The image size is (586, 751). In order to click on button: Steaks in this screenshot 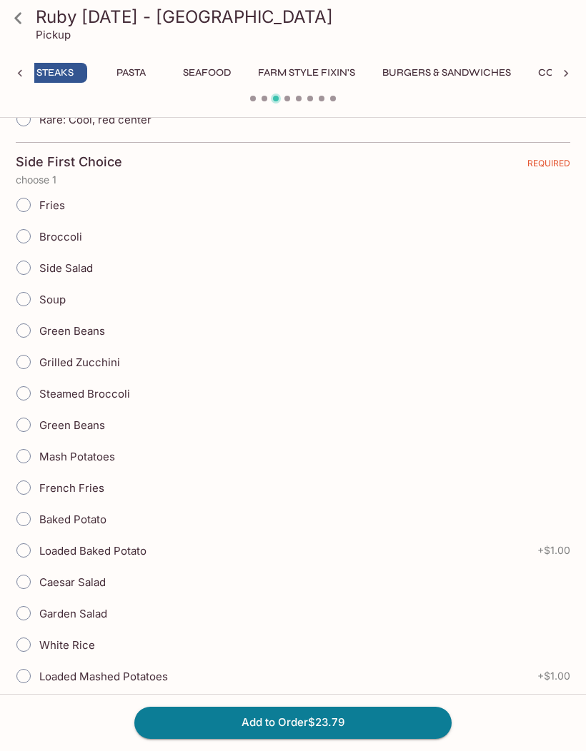, I will do `click(55, 73)`.